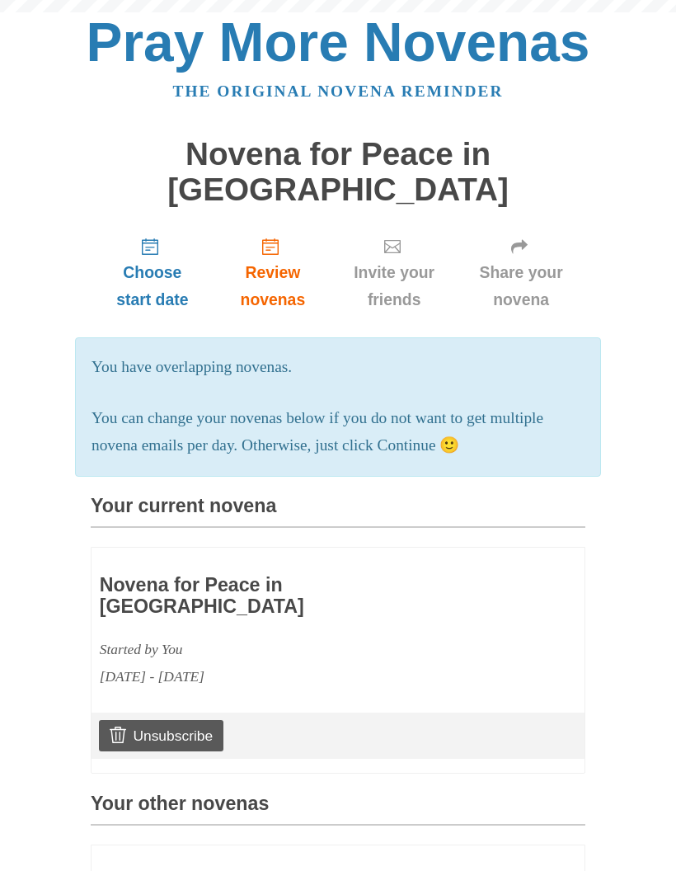 The height and width of the screenshot is (871, 676). I want to click on a: Choose start date, so click(153, 272).